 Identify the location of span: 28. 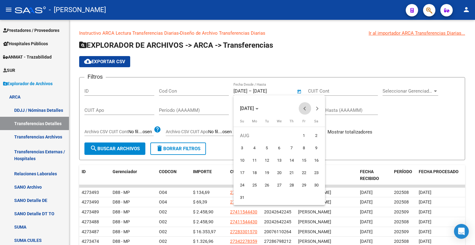
(292, 185).